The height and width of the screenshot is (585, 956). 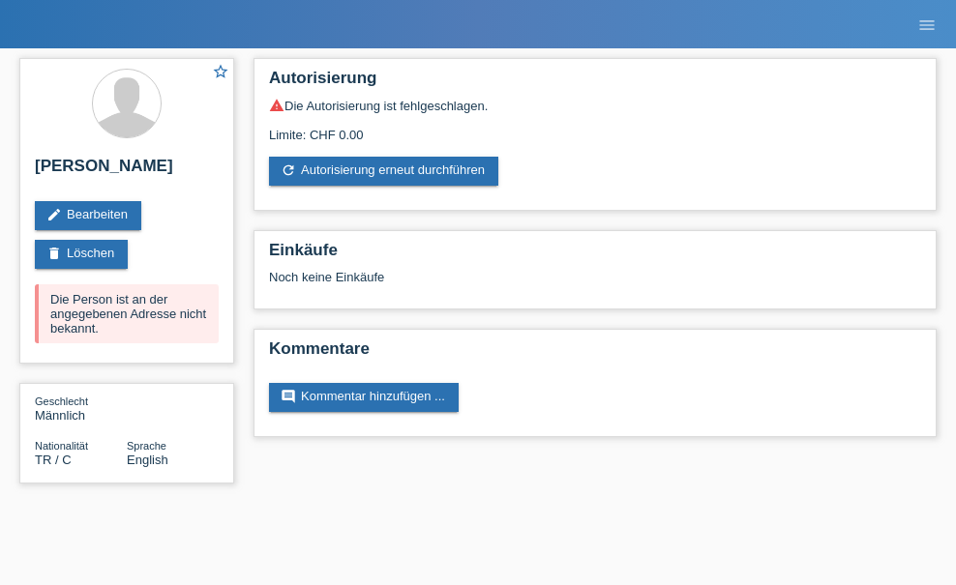 I want to click on a: star_border, so click(x=221, y=73).